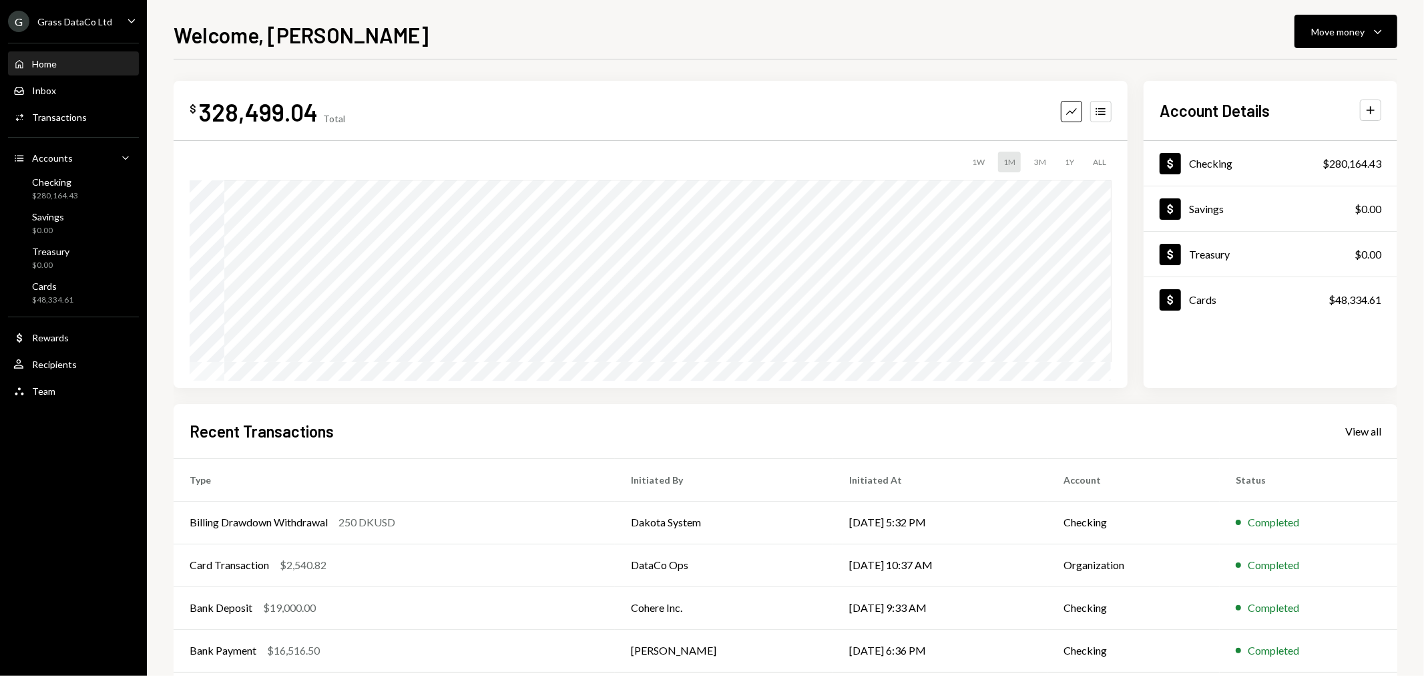  Describe the element at coordinates (394, 479) in the screenshot. I see `th: Type` at that location.